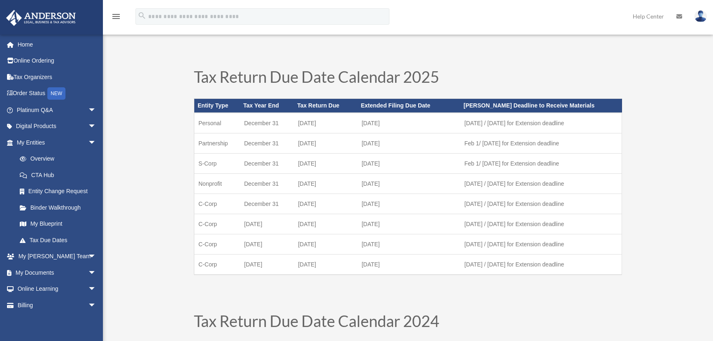 The height and width of the screenshot is (341, 713). Describe the element at coordinates (57, 289) in the screenshot. I see `a: Online Learningarrow_drop_down` at that location.